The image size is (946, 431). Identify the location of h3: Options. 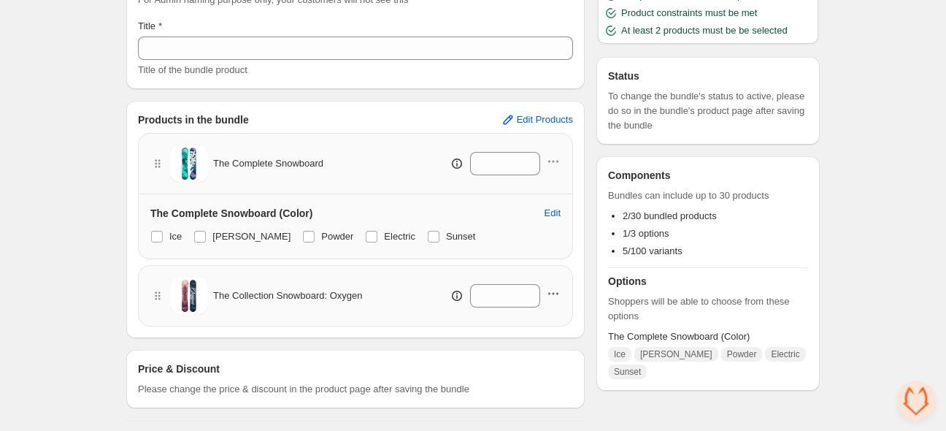
(708, 281).